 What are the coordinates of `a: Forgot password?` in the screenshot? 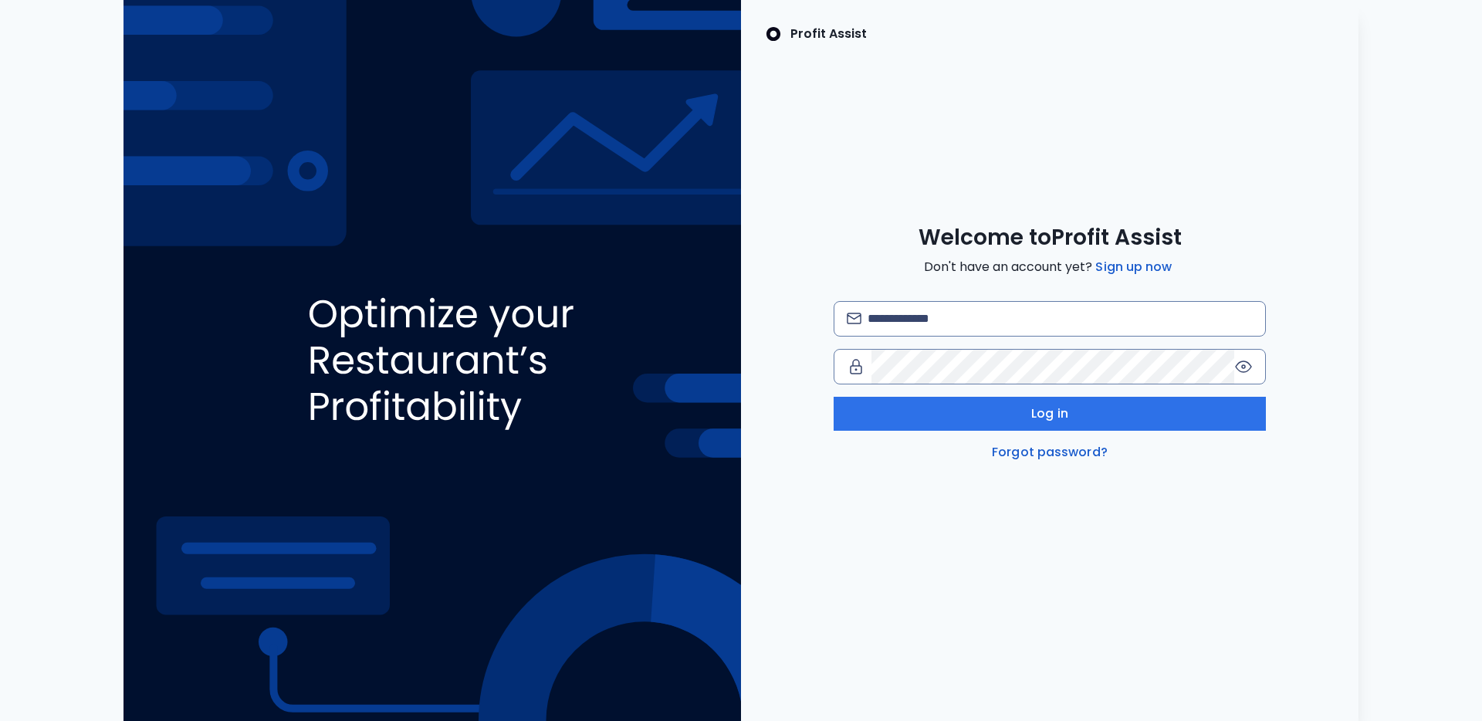 It's located at (1050, 452).